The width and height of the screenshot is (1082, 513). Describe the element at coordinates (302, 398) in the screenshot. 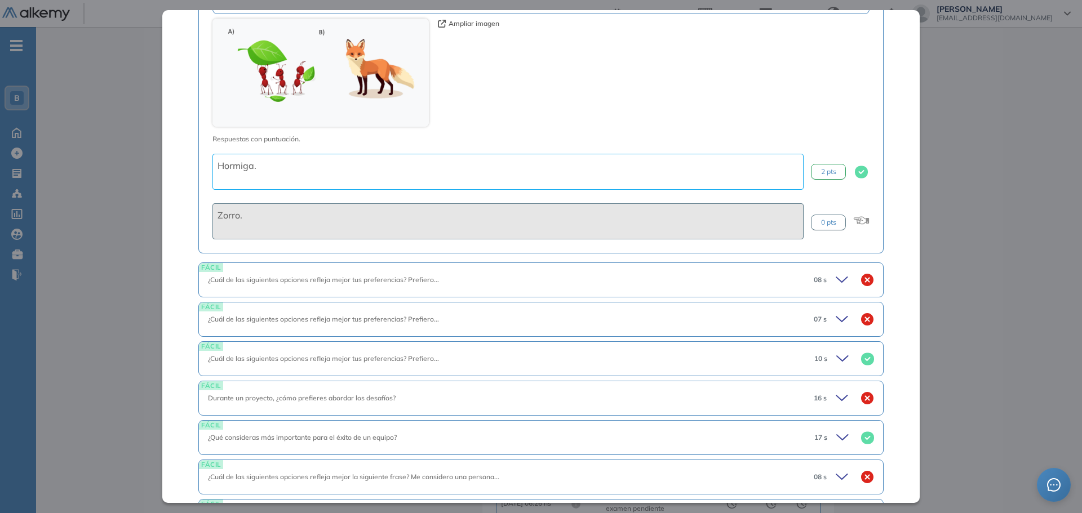

I see `span: Durante un proyecto, ¿cómo prefieres abordar los desafíos?` at that location.